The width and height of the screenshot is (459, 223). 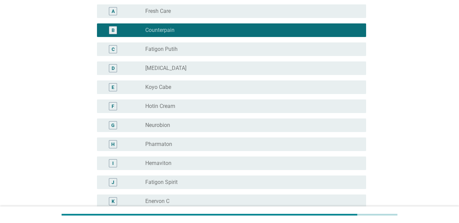 I want to click on div: B, so click(x=113, y=30).